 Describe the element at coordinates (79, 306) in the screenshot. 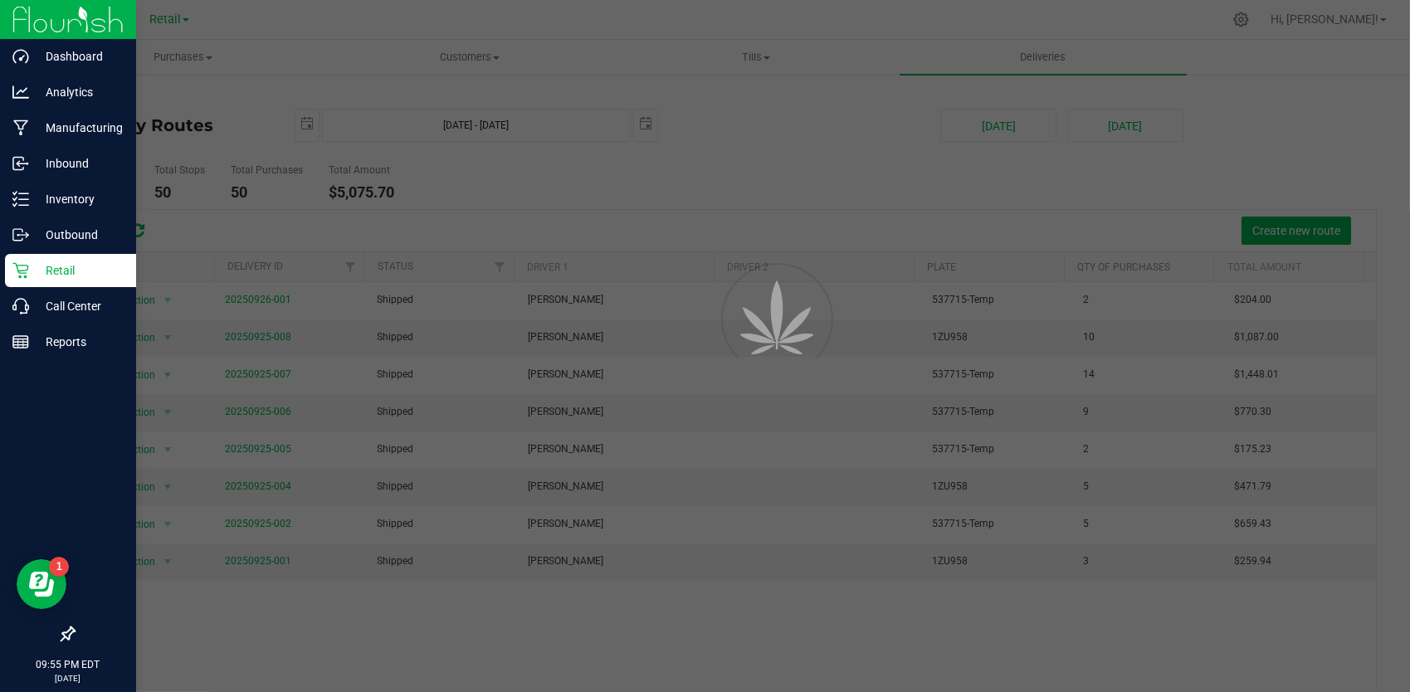

I see `p: Call Center` at that location.